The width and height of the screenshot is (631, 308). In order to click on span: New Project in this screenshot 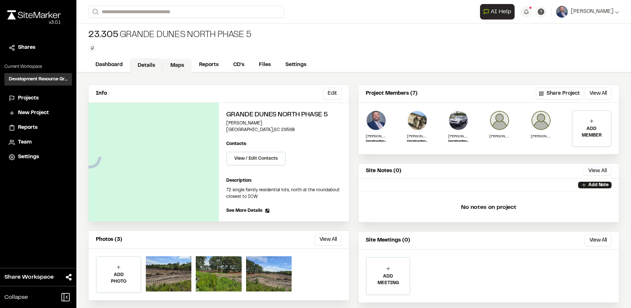, I will do `click(33, 113)`.